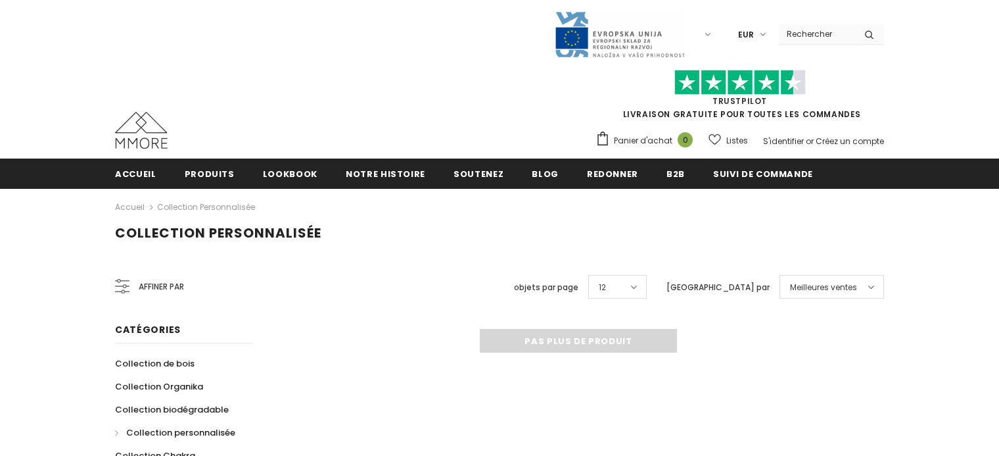 Image resolution: width=999 pixels, height=456 pixels. Describe the element at coordinates (290, 174) in the screenshot. I see `span: Lookbook` at that location.